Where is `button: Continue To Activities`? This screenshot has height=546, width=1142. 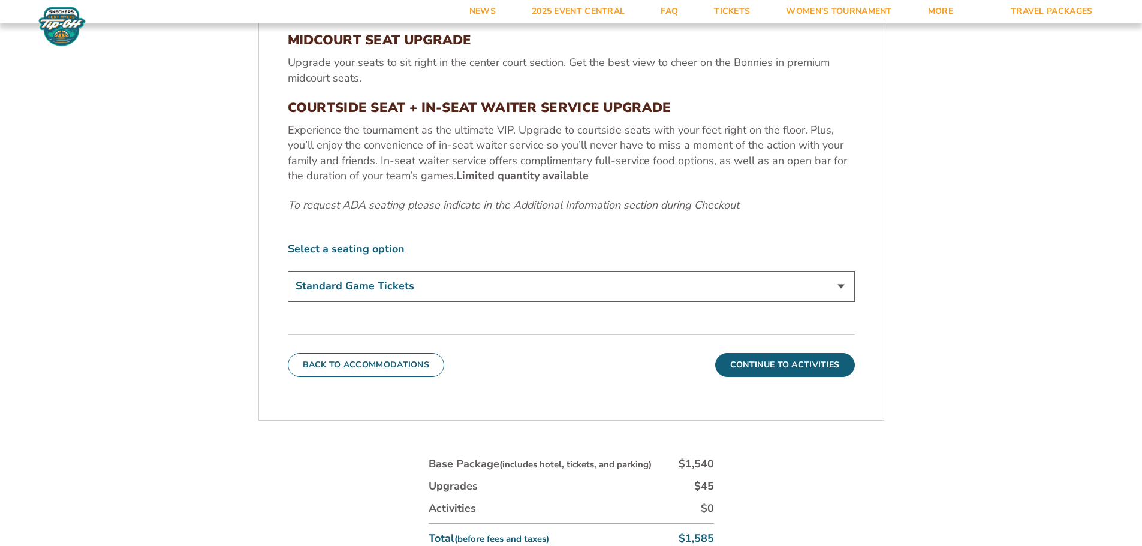 button: Continue To Activities is located at coordinates (785, 365).